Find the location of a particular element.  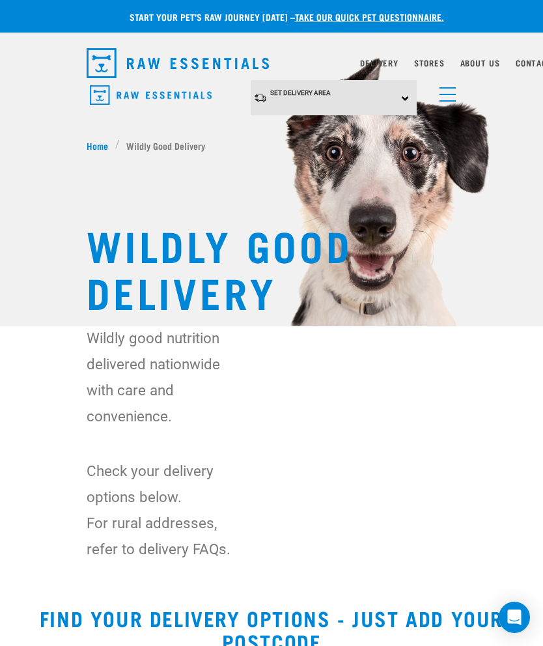

p: Wildly good nutrition delivered nationwide with care and convenience. is located at coordinates (160, 377).